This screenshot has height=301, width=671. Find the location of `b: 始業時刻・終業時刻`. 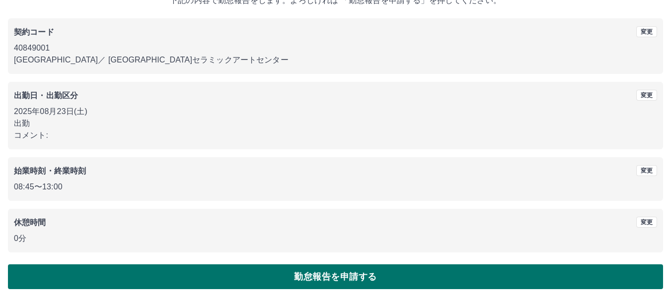

b: 始業時刻・終業時刻 is located at coordinates (50, 171).